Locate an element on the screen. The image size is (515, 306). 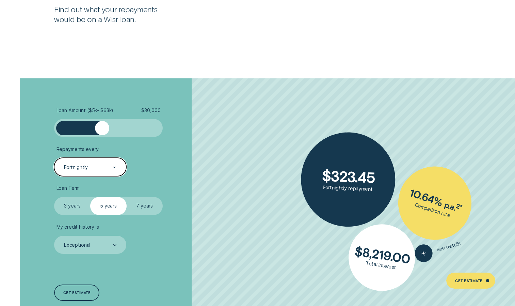
label: 5 years is located at coordinates (108, 206).